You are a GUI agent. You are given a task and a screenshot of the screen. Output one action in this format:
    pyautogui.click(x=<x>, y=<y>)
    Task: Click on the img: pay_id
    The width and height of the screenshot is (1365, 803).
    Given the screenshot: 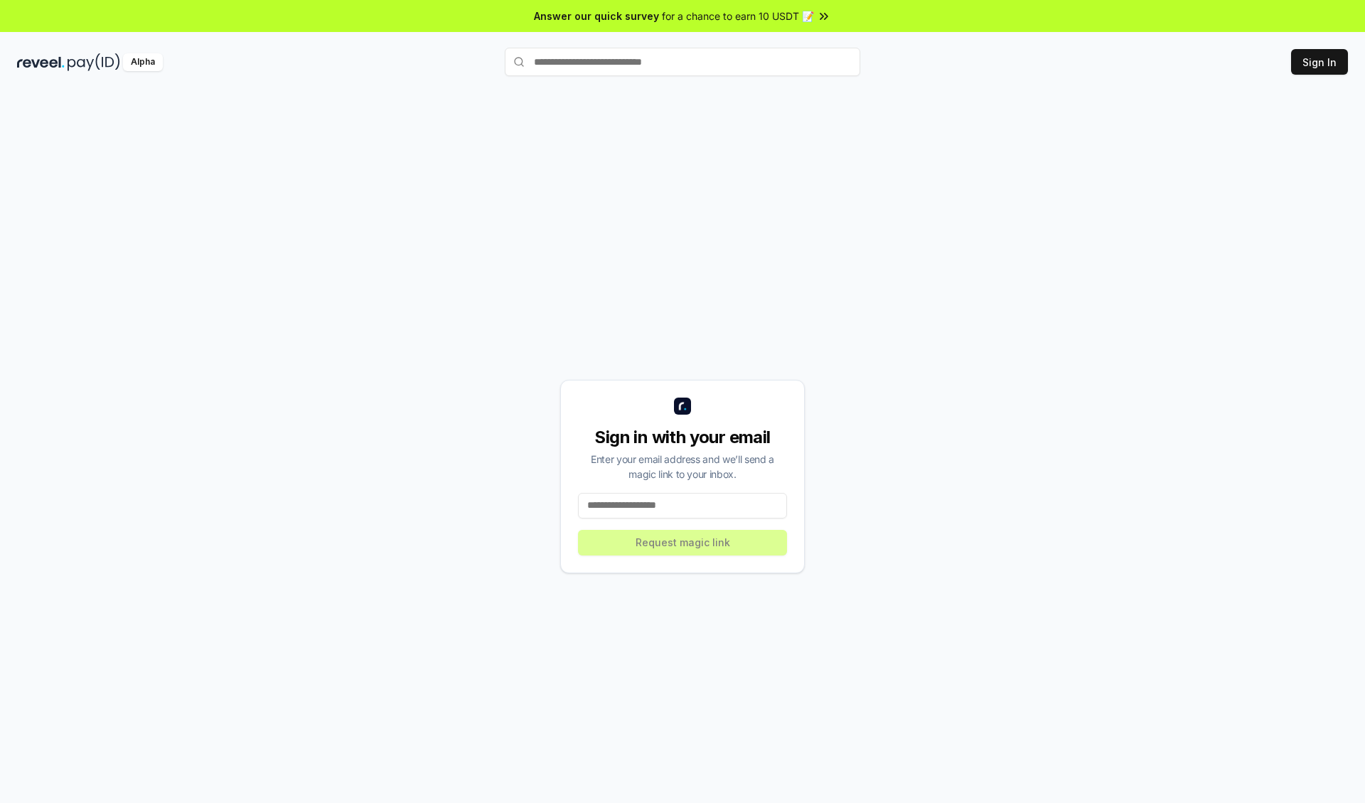 What is the action you would take?
    pyautogui.click(x=94, y=62)
    